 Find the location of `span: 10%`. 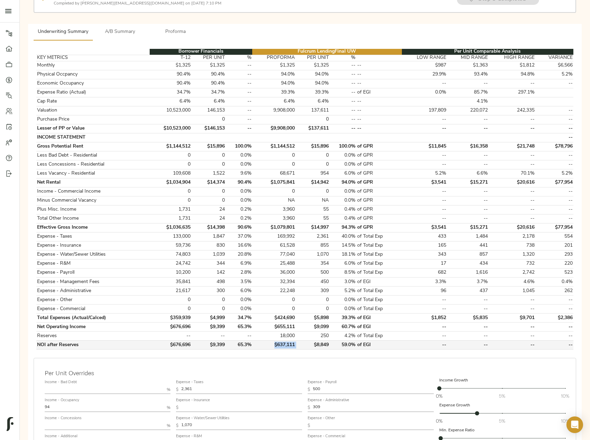

span: 10% is located at coordinates (565, 396).